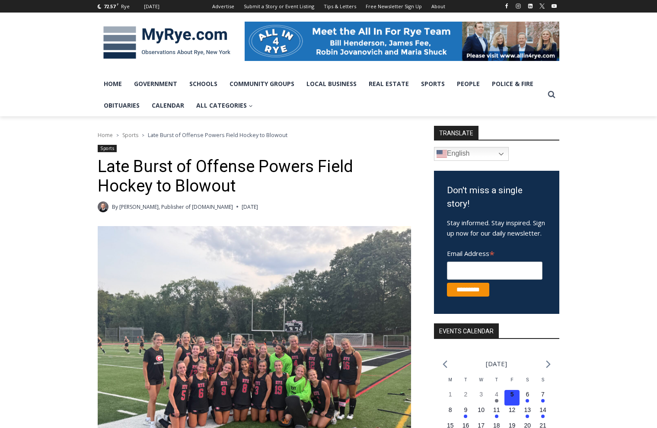  Describe the element at coordinates (543, 410) in the screenshot. I see `time: 14` at that location.